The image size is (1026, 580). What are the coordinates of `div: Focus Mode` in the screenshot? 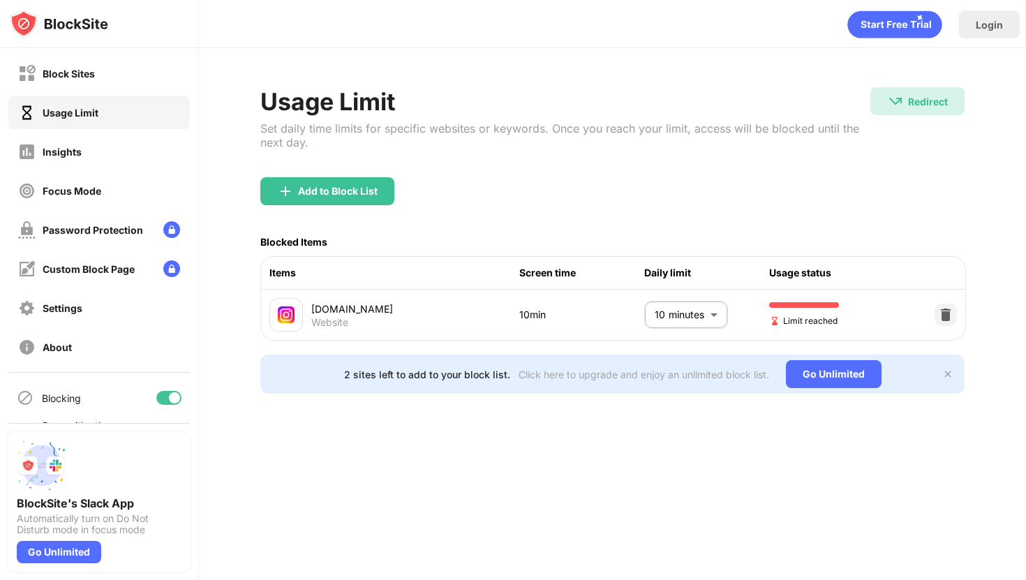 It's located at (72, 190).